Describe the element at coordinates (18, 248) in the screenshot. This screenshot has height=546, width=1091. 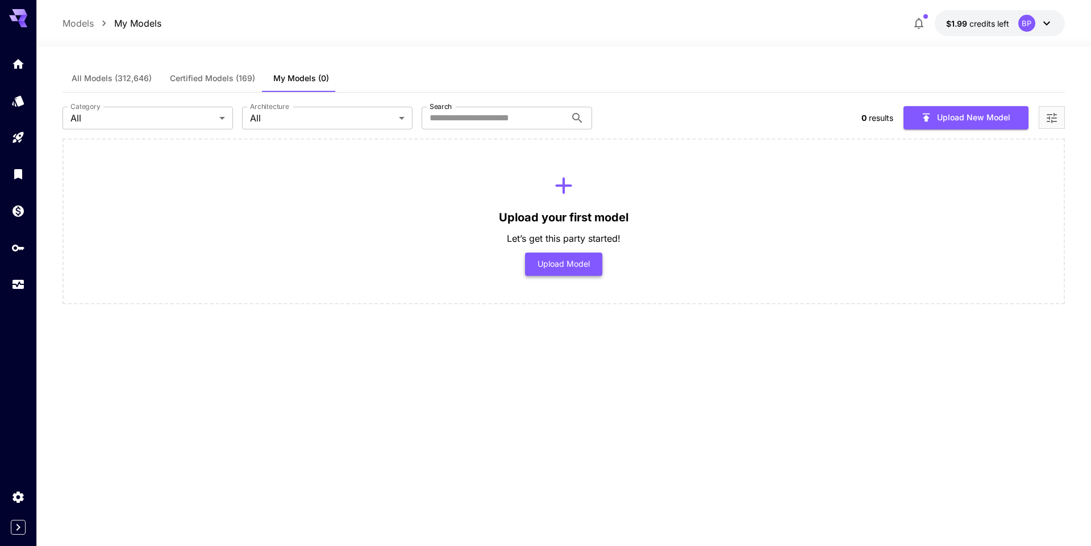
I see `div: API Keys` at that location.